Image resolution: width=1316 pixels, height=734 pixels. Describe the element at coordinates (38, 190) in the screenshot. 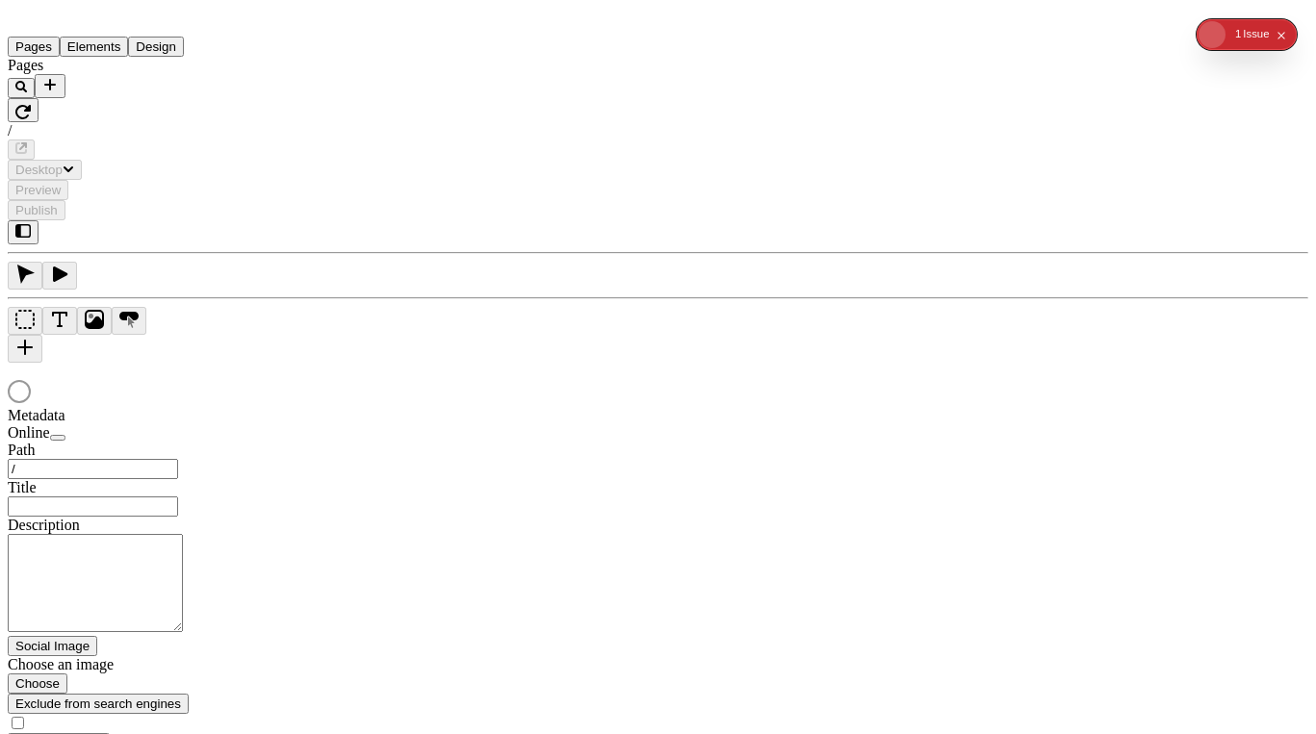

I see `button: Preview` at that location.